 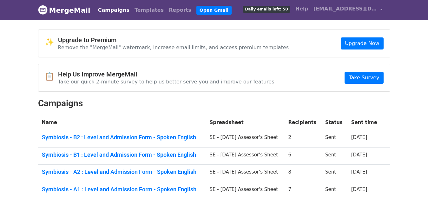 I want to click on p: Take our quick 2-minute survey to help us better serve you and improve our features, so click(x=166, y=82).